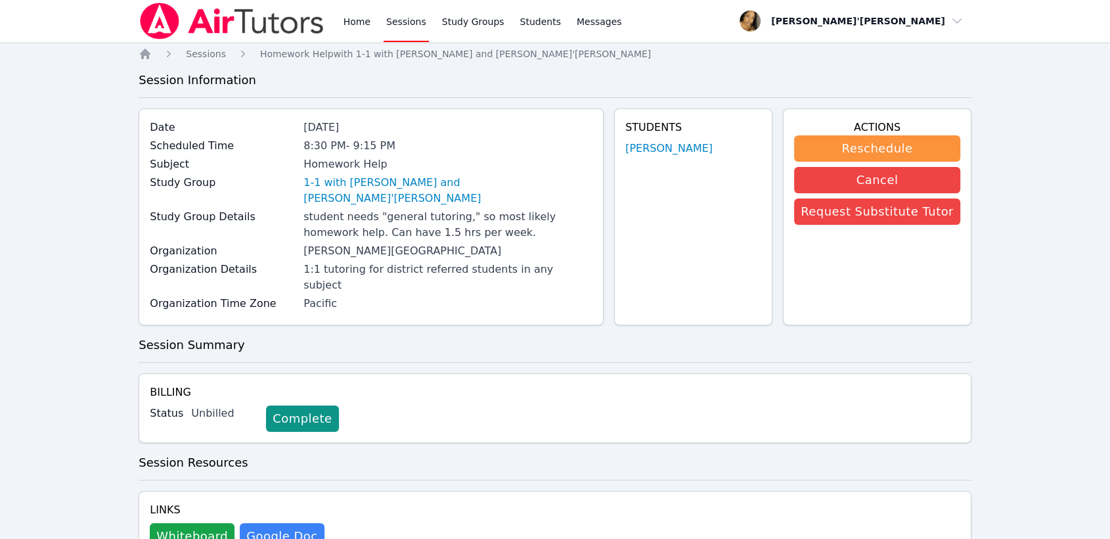  I want to click on span: Messages, so click(599, 22).